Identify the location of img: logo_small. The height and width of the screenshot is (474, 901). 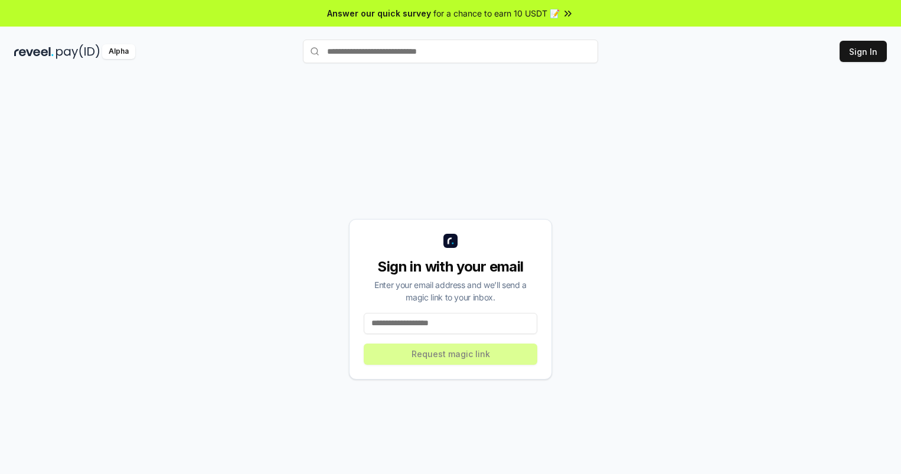
(451, 241).